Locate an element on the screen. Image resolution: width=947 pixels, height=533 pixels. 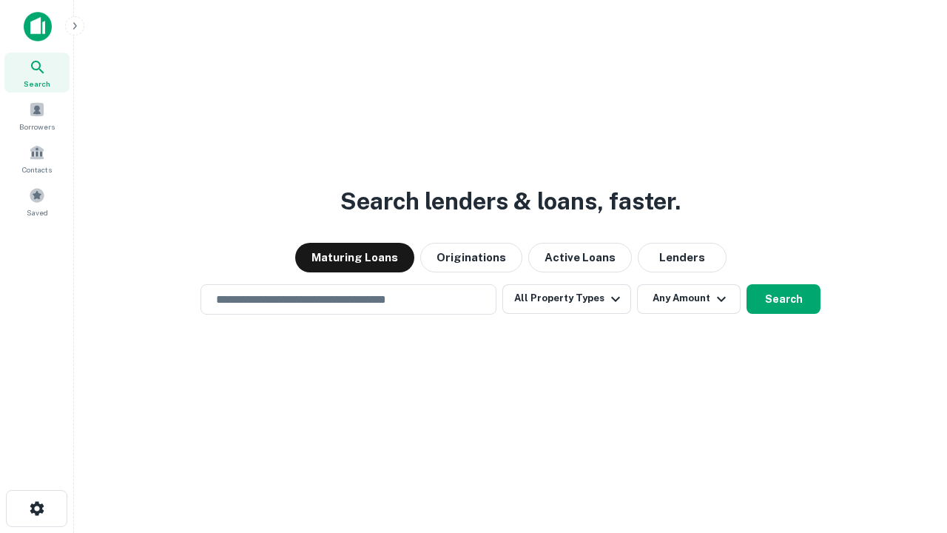
div: Chat Widget is located at coordinates (910, 450).